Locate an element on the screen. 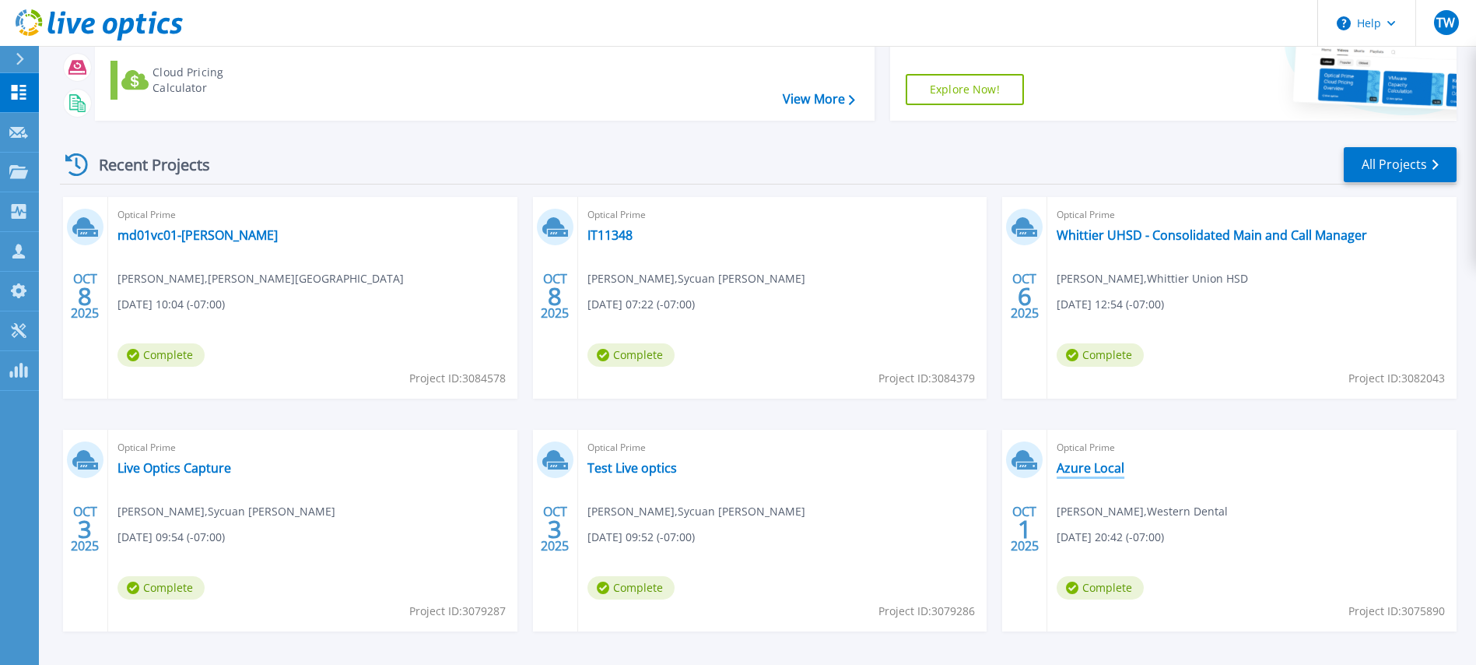 This screenshot has height=665, width=1476. a: All Projects is located at coordinates (1400, 164).